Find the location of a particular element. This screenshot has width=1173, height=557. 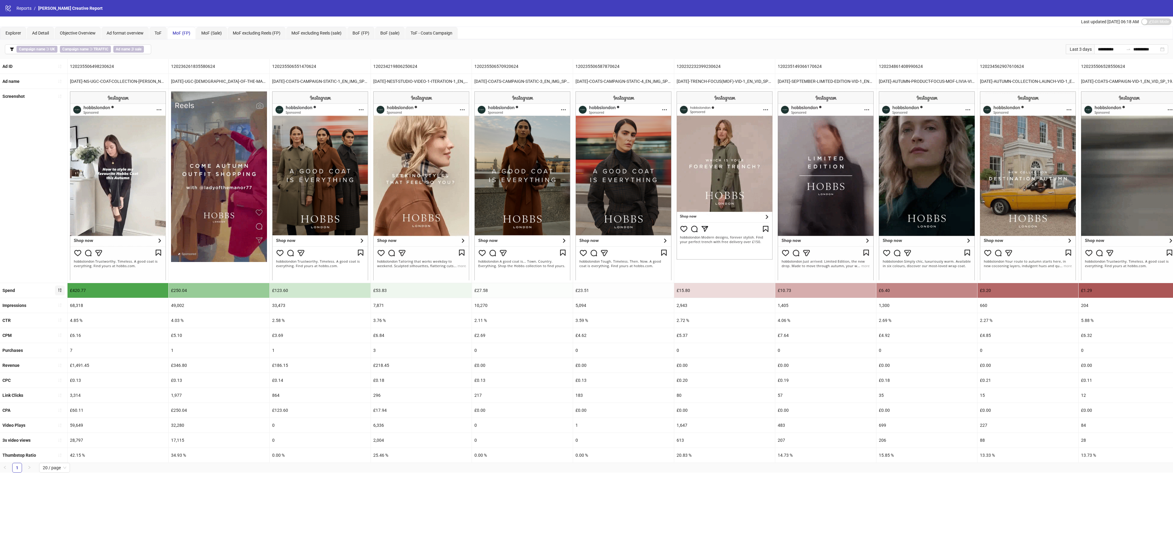

div: 120235506570920624 is located at coordinates (522, 66).